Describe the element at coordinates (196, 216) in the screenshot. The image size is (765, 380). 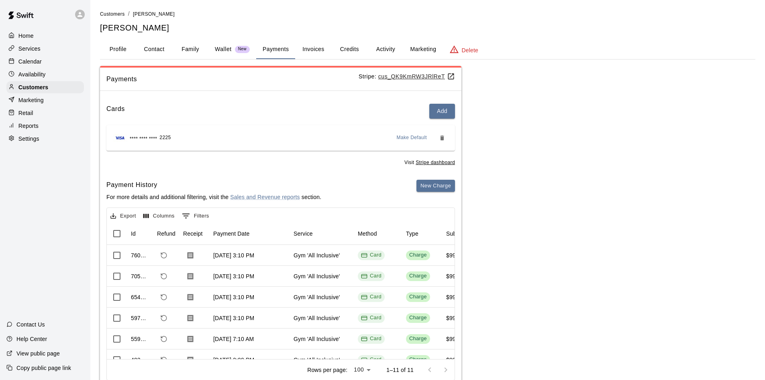
I see `button: Show filters` at that location.